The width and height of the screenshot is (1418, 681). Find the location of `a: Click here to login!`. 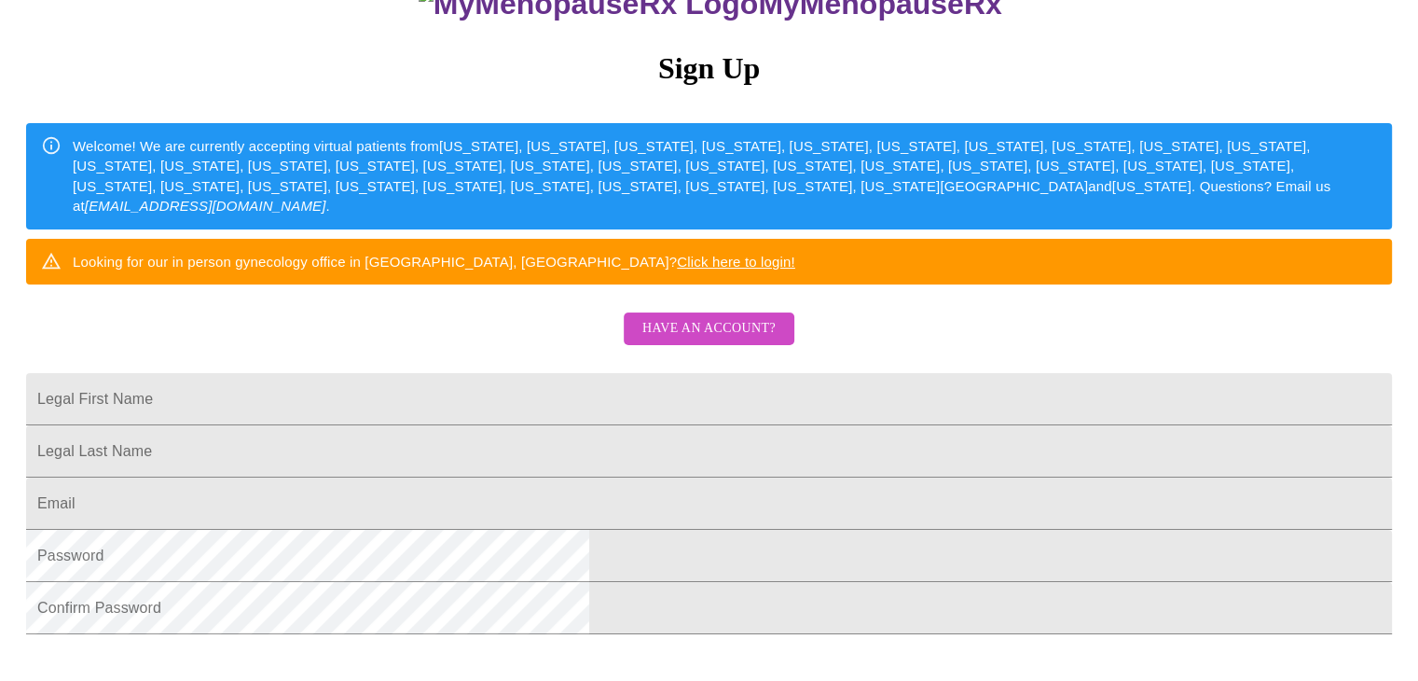

a: Click here to login! is located at coordinates (736, 261).